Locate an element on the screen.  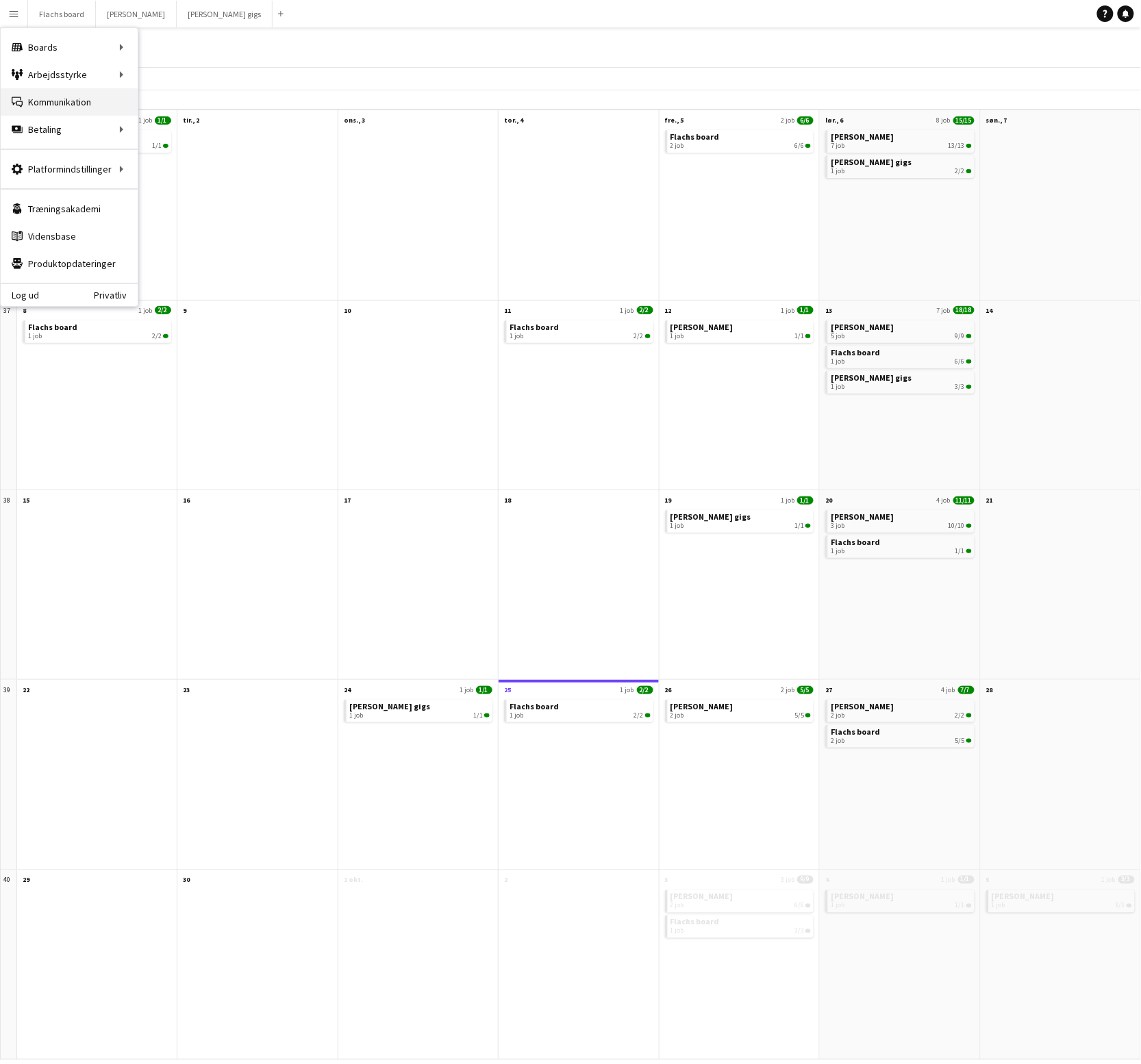
span: søn., 7 is located at coordinates (996, 120).